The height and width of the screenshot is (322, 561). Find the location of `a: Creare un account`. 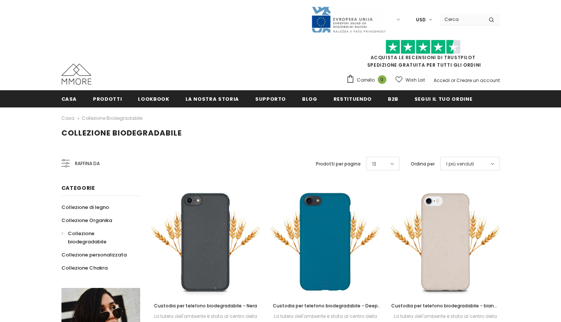

a: Creare un account is located at coordinates (478, 80).